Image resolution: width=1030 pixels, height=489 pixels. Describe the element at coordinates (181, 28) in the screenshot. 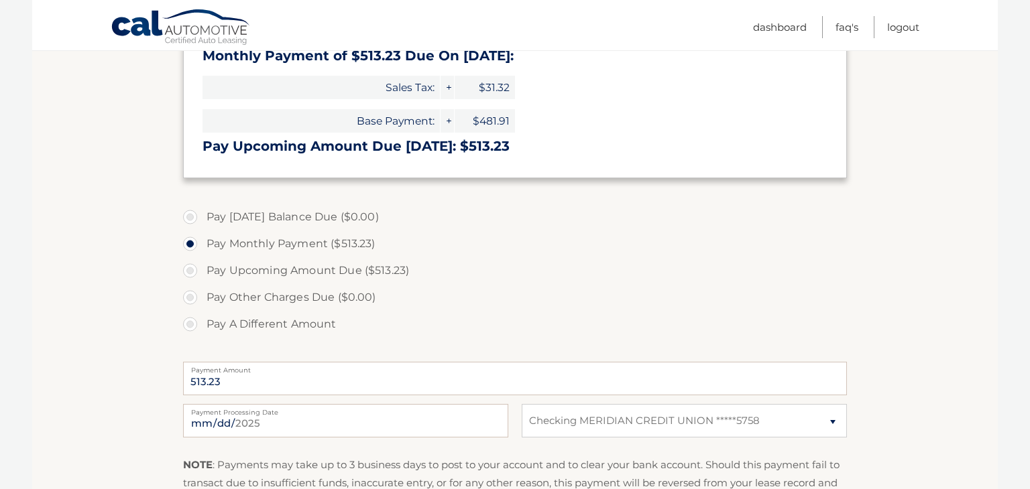

I see `a: Cal Automotive` at that location.